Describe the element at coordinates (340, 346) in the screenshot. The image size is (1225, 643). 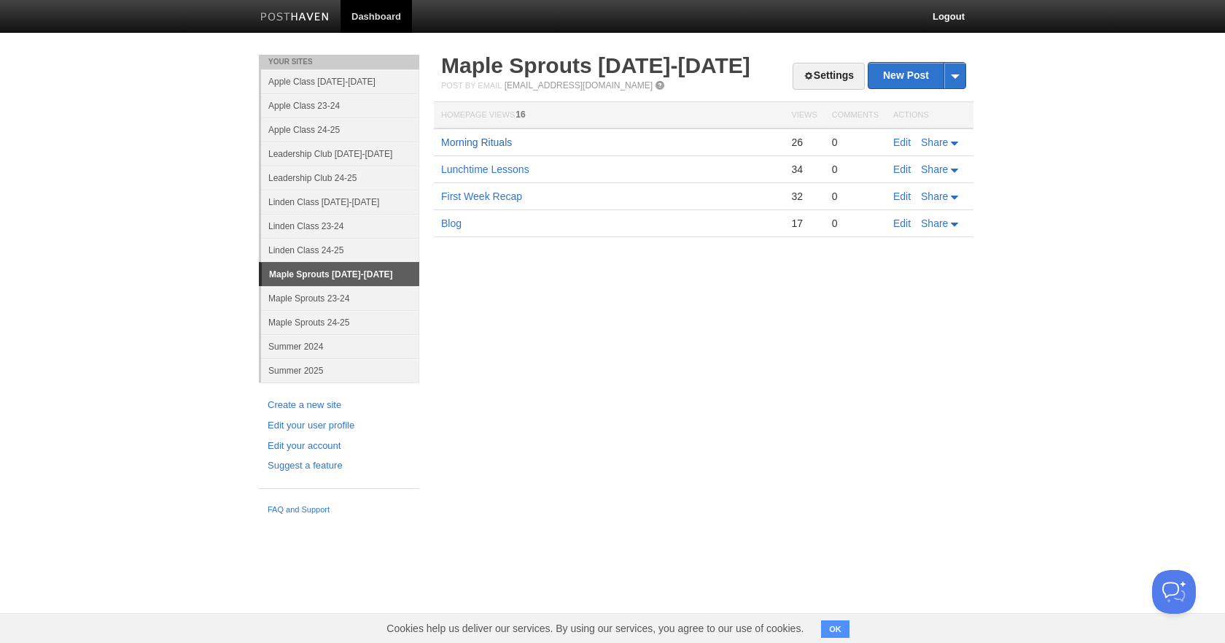
I see `a: Summer 2024` at that location.